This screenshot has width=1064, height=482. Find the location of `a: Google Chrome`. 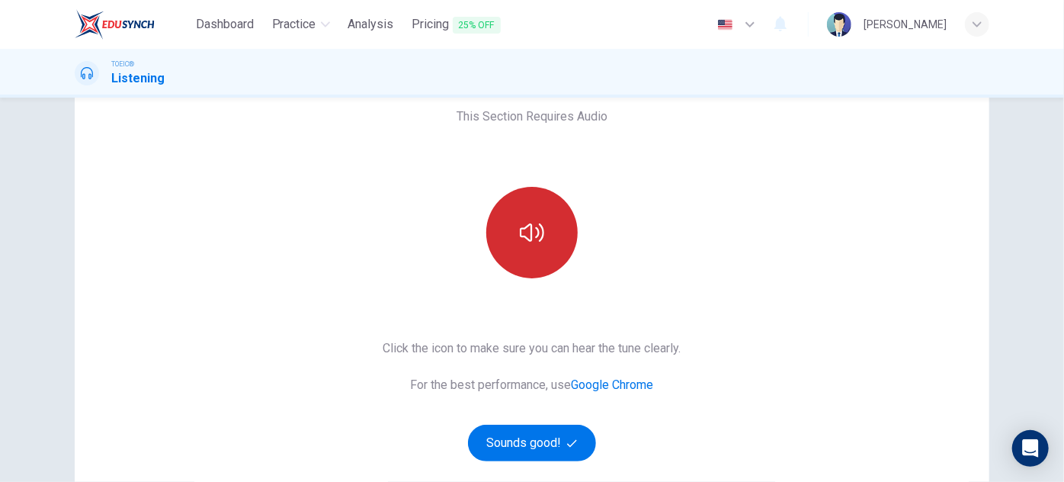

a: Google Chrome is located at coordinates (613, 384).